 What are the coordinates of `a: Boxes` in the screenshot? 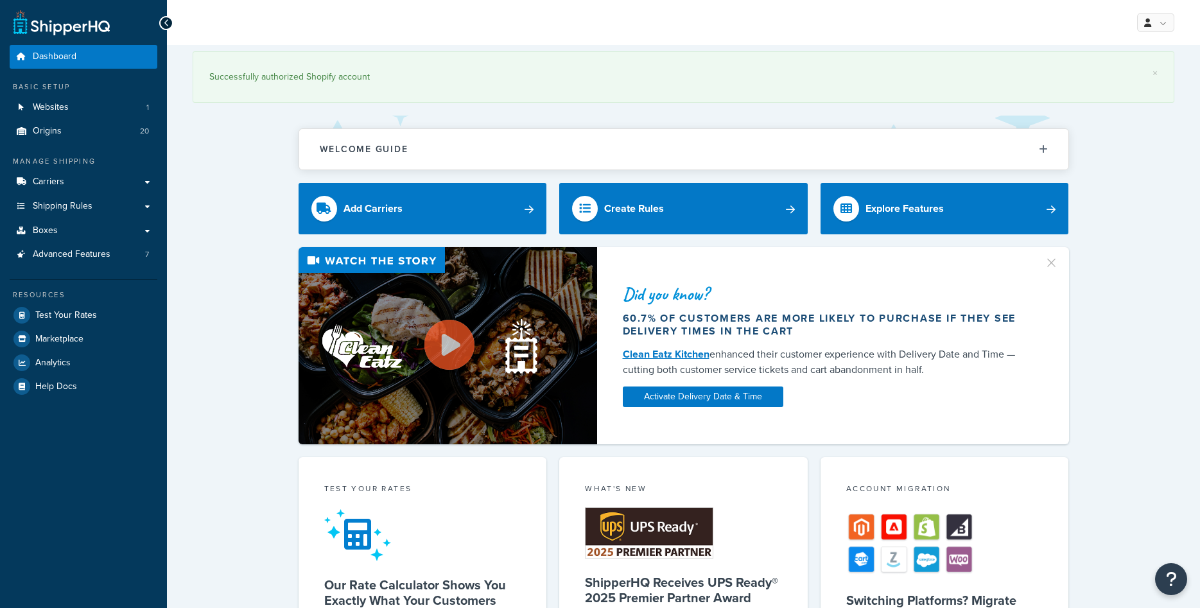 It's located at (83, 230).